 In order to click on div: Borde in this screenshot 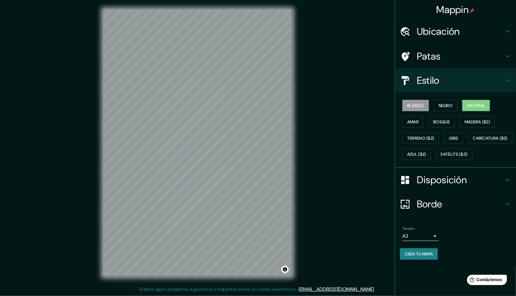, I will do `click(455, 204)`.